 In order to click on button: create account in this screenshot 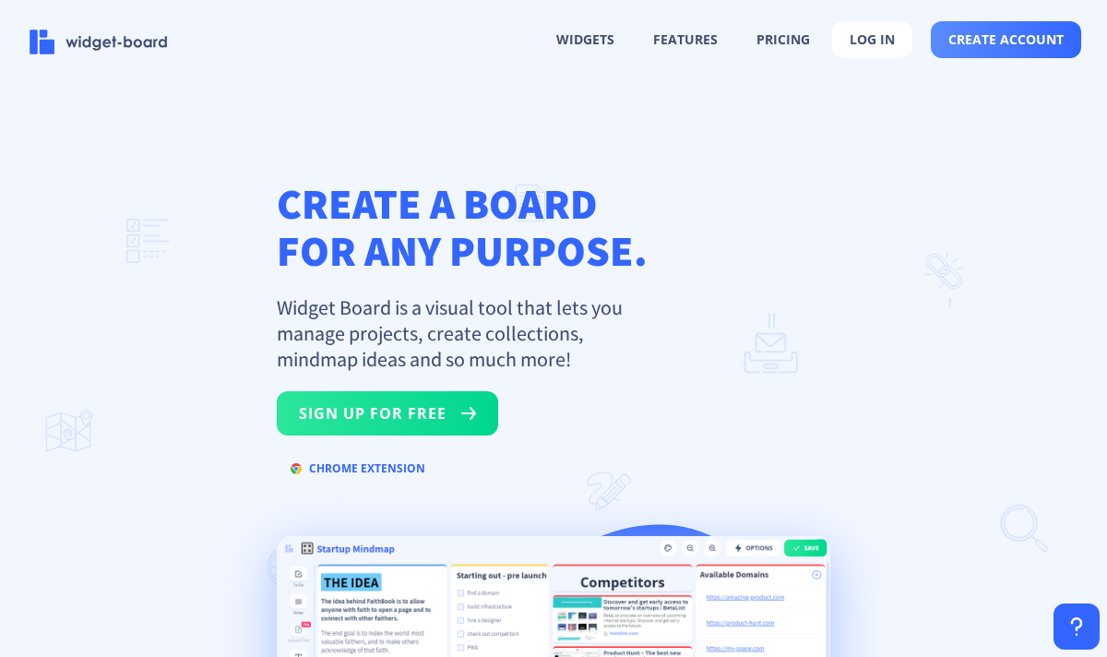, I will do `click(1005, 40)`.